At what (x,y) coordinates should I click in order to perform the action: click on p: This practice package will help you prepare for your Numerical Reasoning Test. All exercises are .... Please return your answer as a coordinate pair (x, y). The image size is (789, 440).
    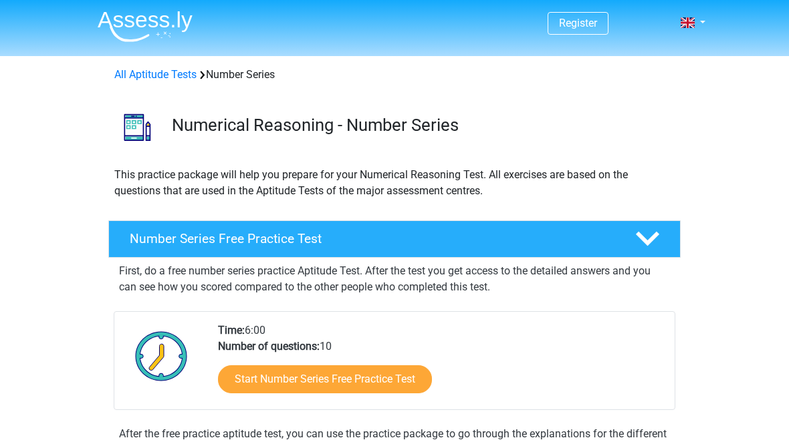
    Looking at the image, I should click on (394, 183).